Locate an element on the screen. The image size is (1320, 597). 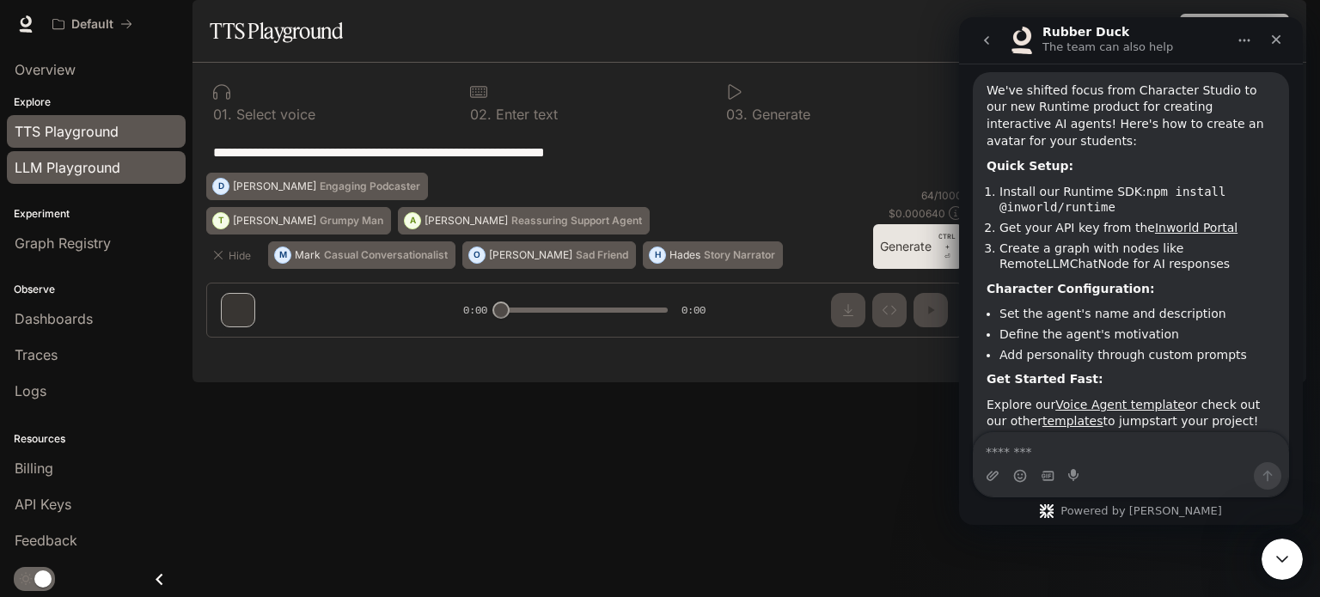
p: Reassuring Support Agent is located at coordinates (577, 221).